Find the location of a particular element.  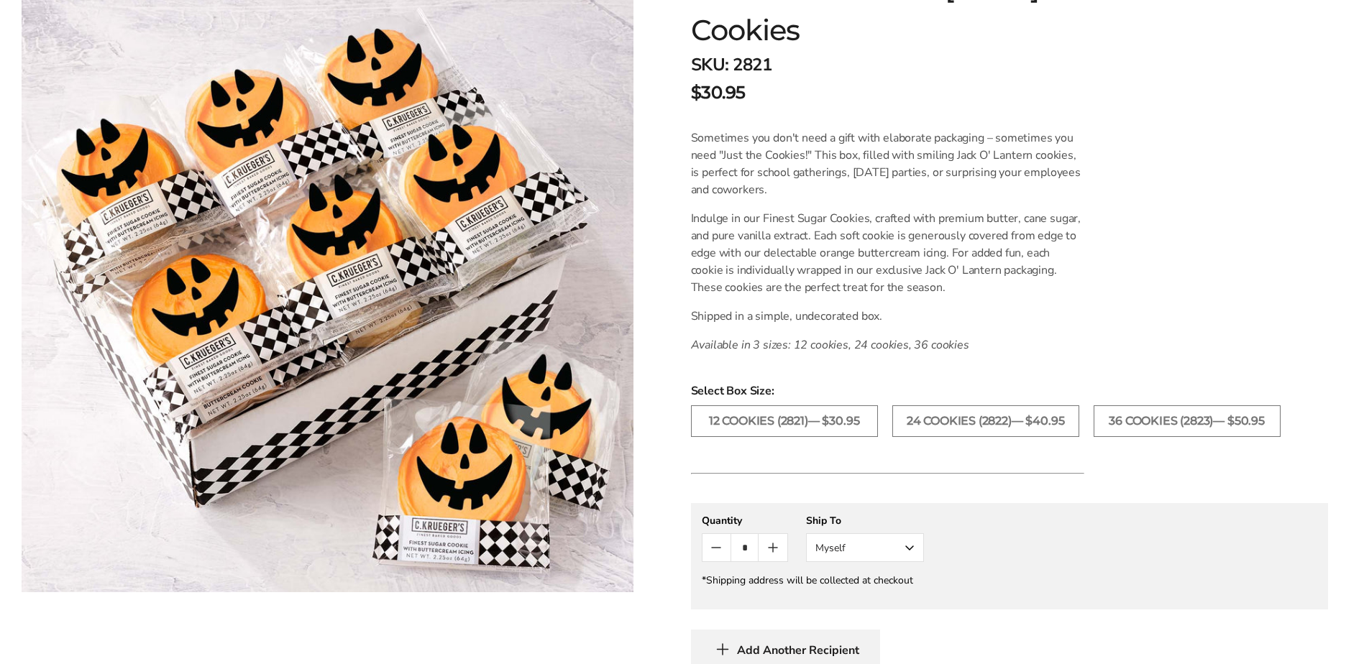

strong: SKU: is located at coordinates (709, 65).